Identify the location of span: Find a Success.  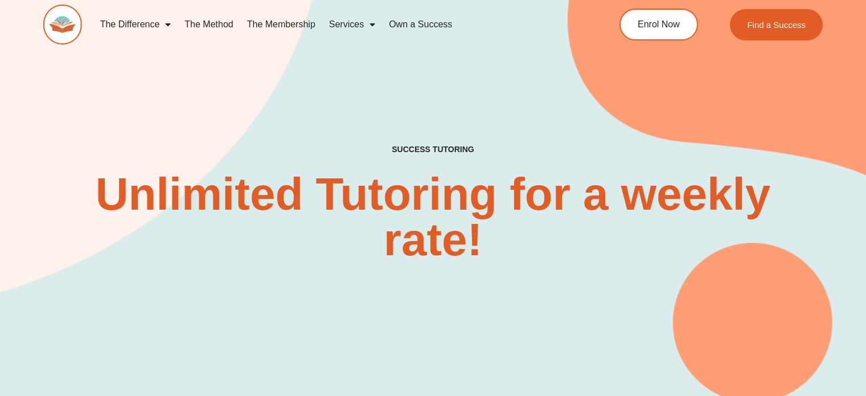
(776, 24).